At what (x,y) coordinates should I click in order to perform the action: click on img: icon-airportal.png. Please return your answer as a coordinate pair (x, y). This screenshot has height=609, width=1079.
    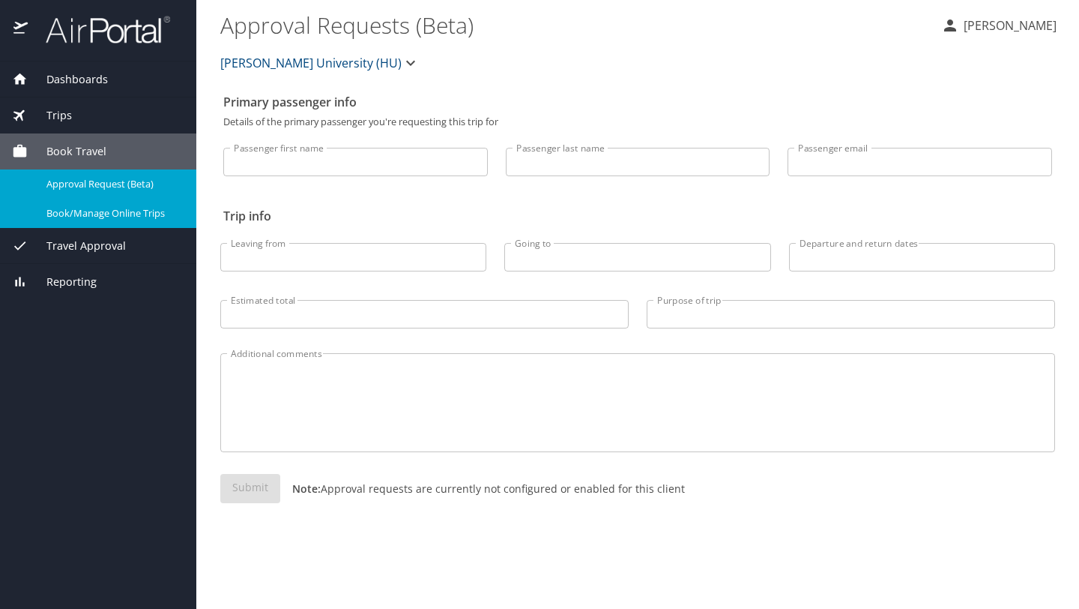
    Looking at the image, I should click on (21, 29).